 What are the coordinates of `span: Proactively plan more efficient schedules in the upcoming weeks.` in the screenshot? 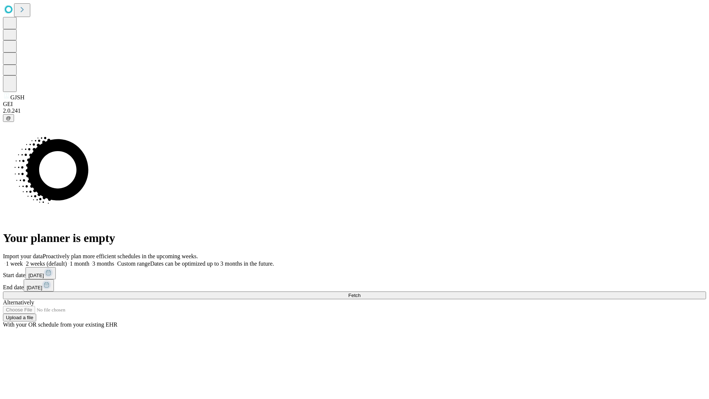 It's located at (120, 256).